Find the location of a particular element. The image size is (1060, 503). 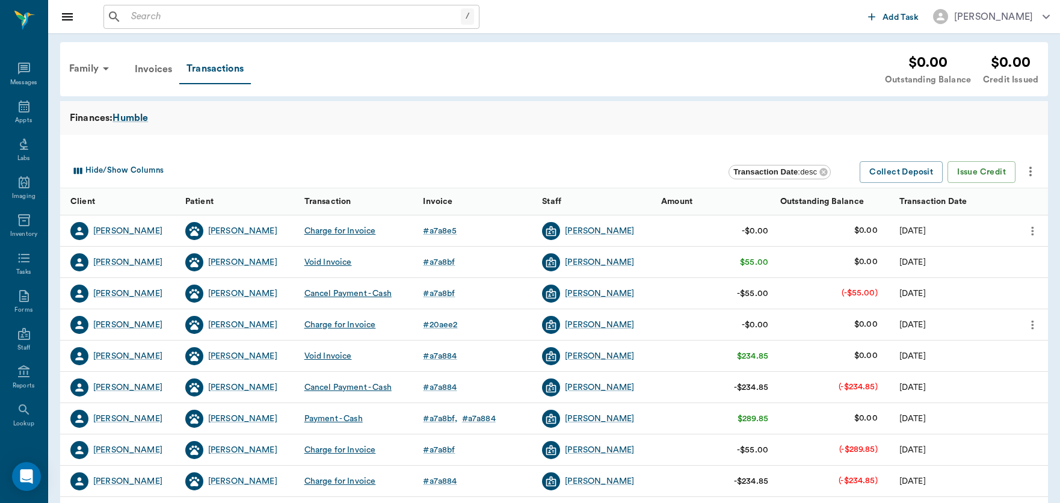

button: Add Task is located at coordinates (894, 16).